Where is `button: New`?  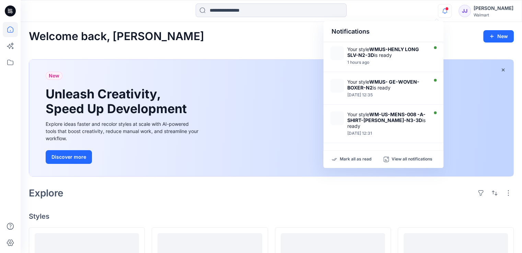
button: New is located at coordinates (498, 36).